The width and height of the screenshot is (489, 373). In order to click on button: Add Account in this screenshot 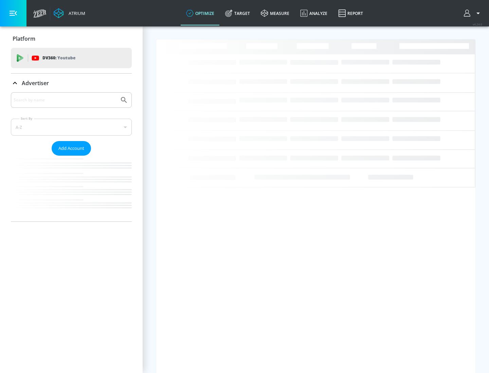, I will do `click(71, 148)`.